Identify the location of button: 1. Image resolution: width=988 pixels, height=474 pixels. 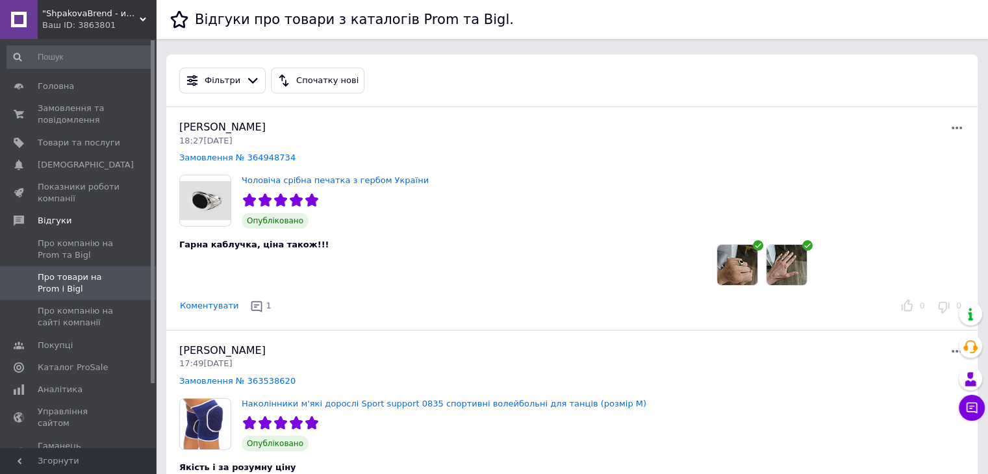
(262, 306).